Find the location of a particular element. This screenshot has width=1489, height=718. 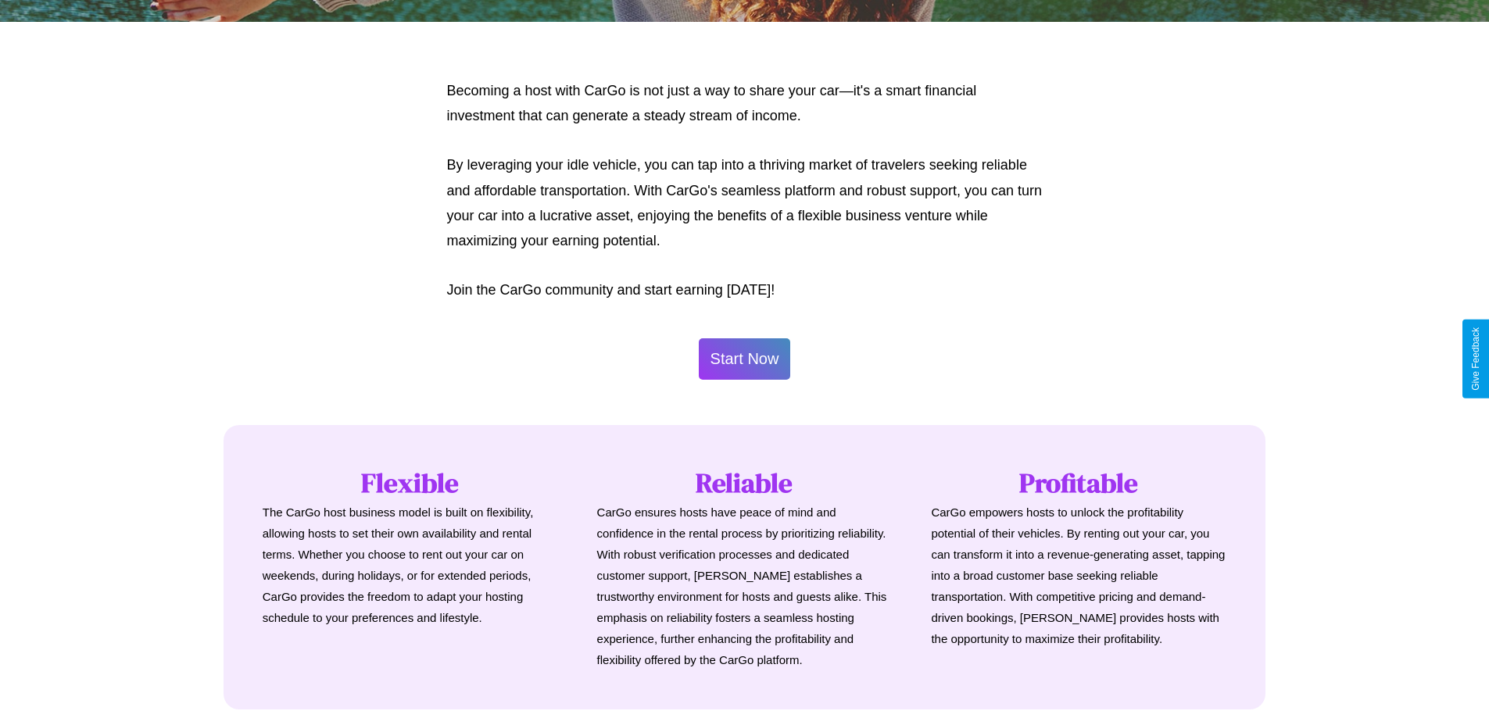

p: Becoming a host with CarGo is not just a way to share your car—it's a smart financial investment ... is located at coordinates (745, 103).